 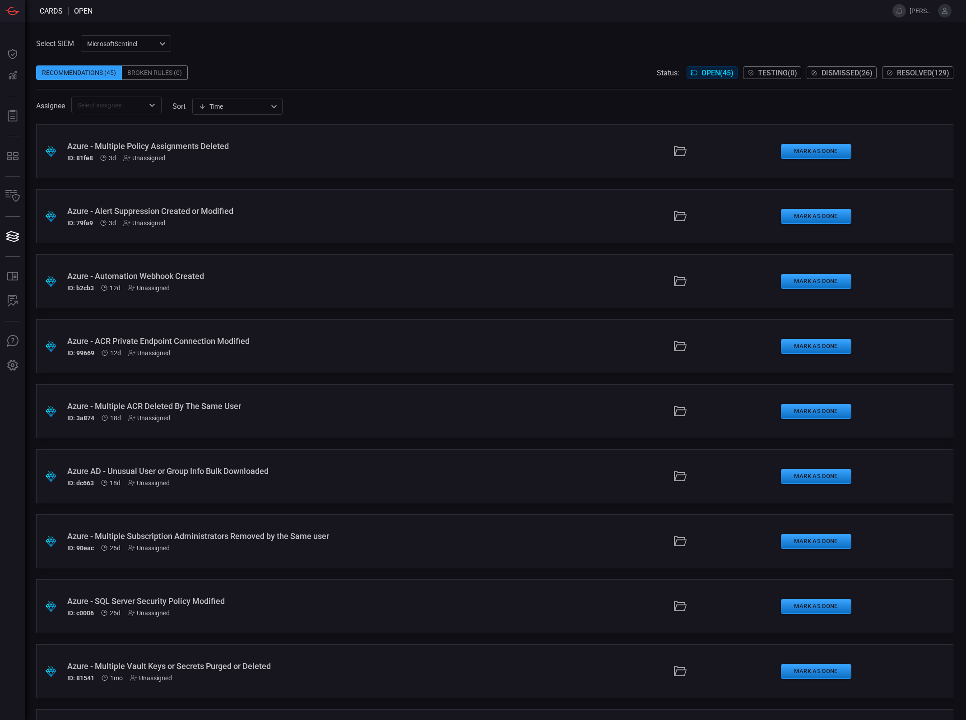 I want to click on h5: ID: dc663, so click(x=80, y=483).